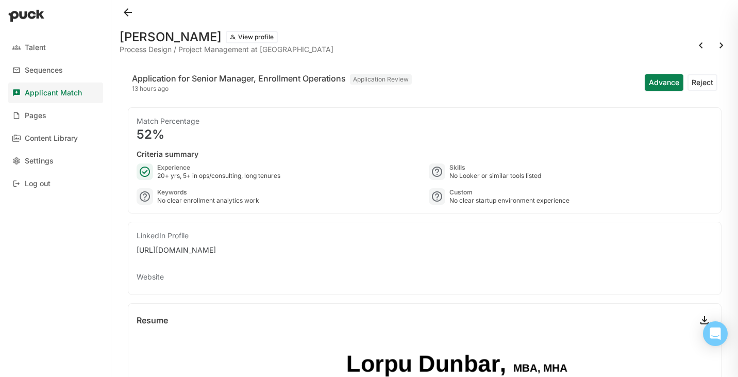 Image resolution: width=738 pixels, height=377 pixels. What do you see at coordinates (219, 176) in the screenshot?
I see `div: 20+ yrs, 5+ in ops/consulting, long tenures` at bounding box center [219, 176].